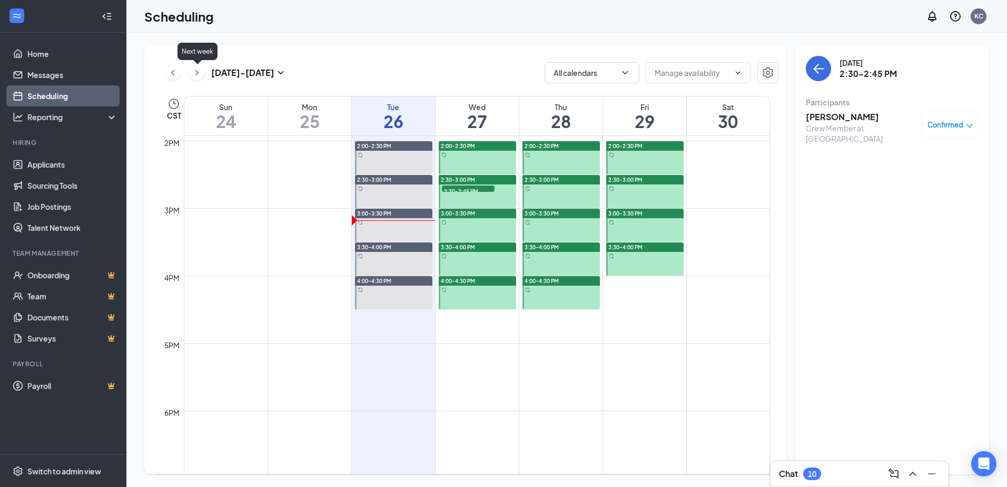 The width and height of the screenshot is (1007, 487). I want to click on div: Sun, so click(226, 107).